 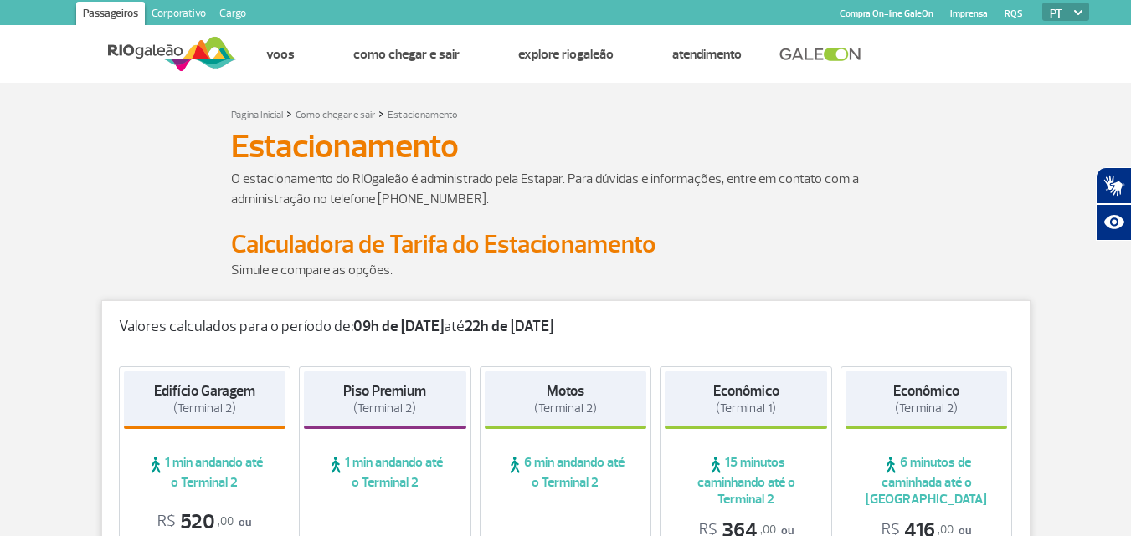 I want to click on a: Compra On-line GaleOn, so click(x=886, y=13).